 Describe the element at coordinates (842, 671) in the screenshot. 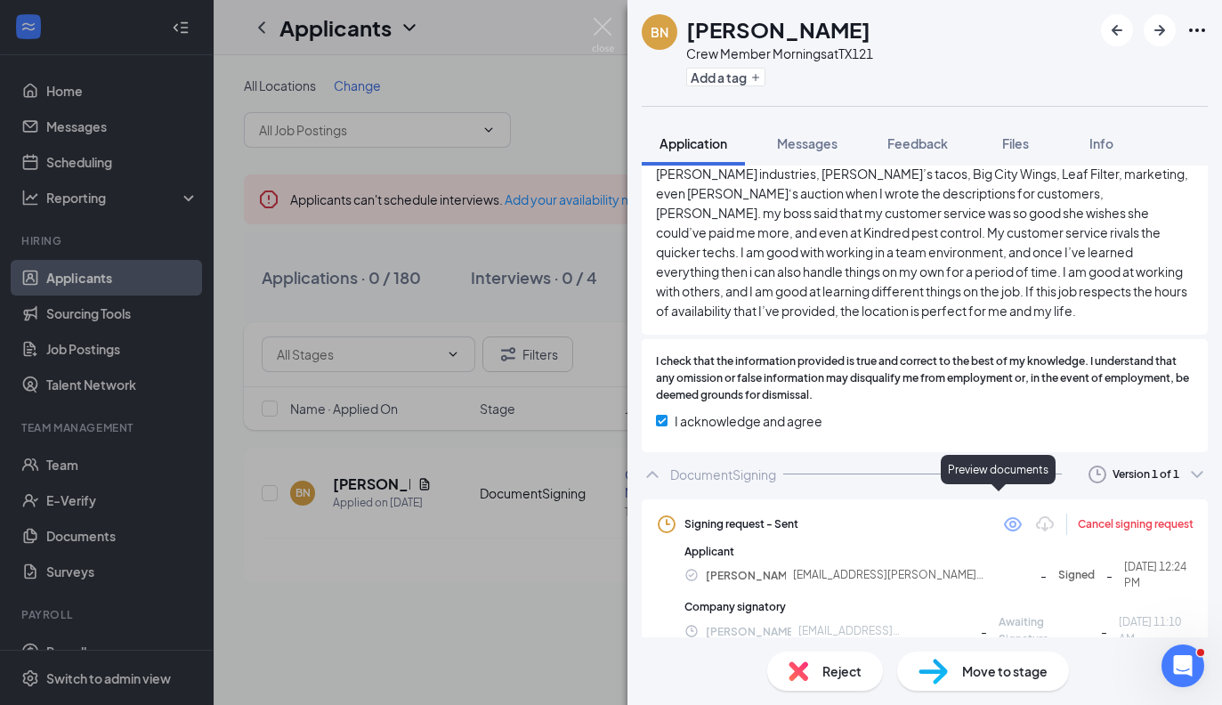

I see `span: Reject` at that location.